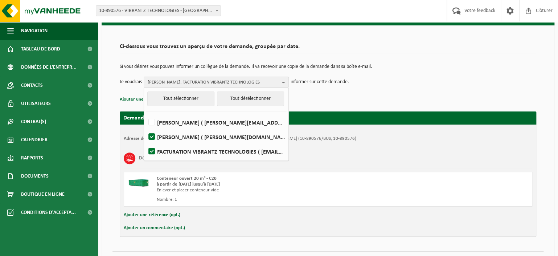 The height and width of the screenshot is (256, 558). Describe the element at coordinates (186, 178) in the screenshot. I see `span: Conteneur ouvert 20 m³ - C20` at that location.